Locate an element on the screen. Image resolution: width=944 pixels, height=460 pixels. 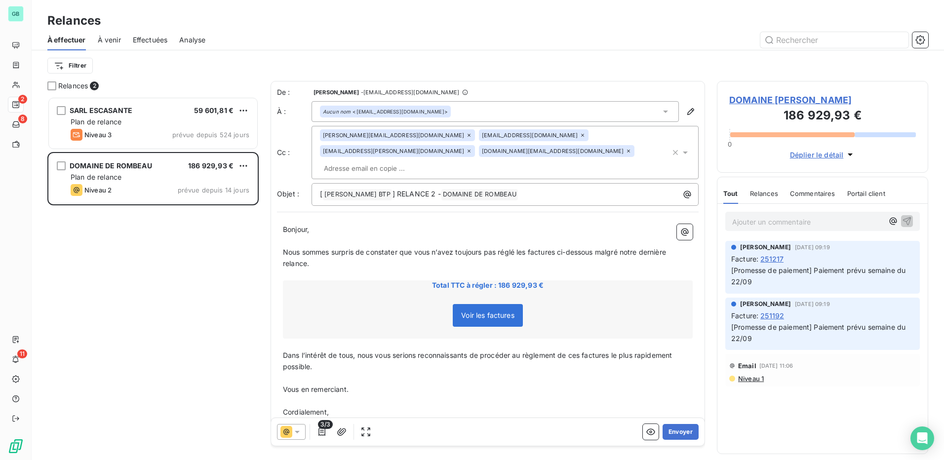
button: Envoyer is located at coordinates (680, 432).